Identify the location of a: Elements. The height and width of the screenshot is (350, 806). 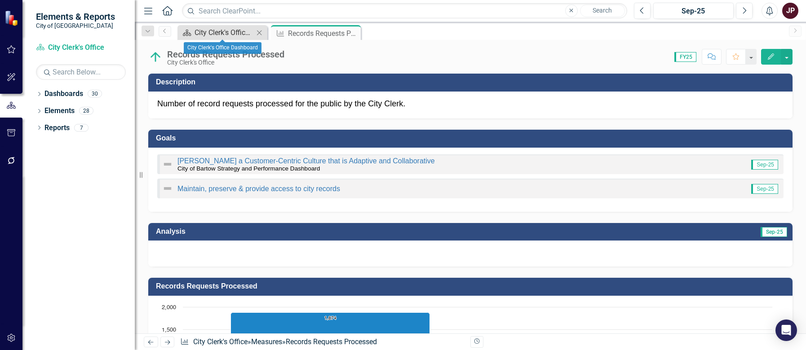
(59, 111).